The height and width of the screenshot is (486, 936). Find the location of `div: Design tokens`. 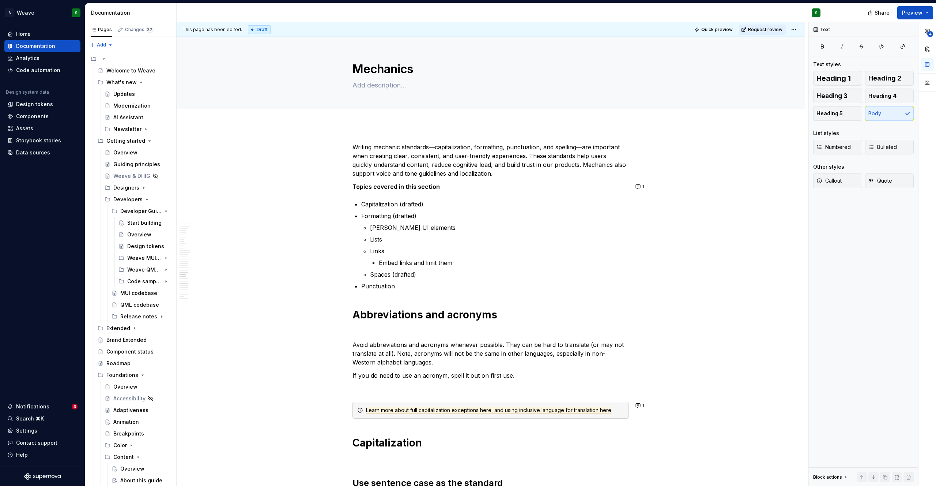

div: Design tokens is located at coordinates (146, 246).